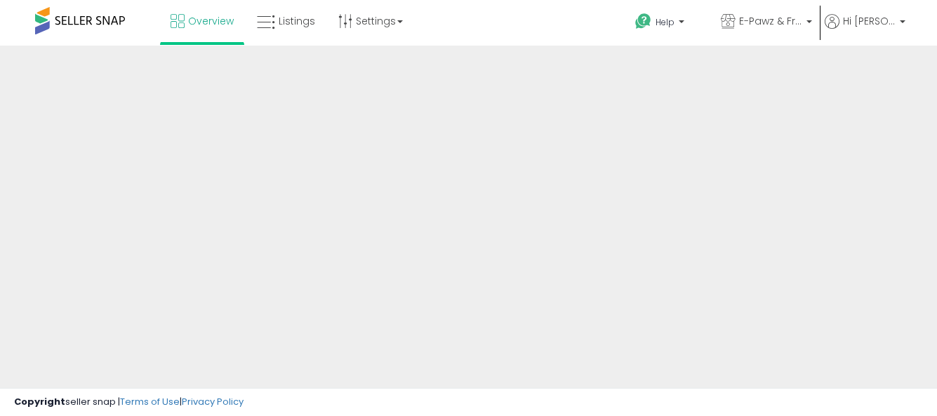 Image resolution: width=937 pixels, height=416 pixels. What do you see at coordinates (643, 21) in the screenshot?
I see `i: Get Help` at bounding box center [643, 21].